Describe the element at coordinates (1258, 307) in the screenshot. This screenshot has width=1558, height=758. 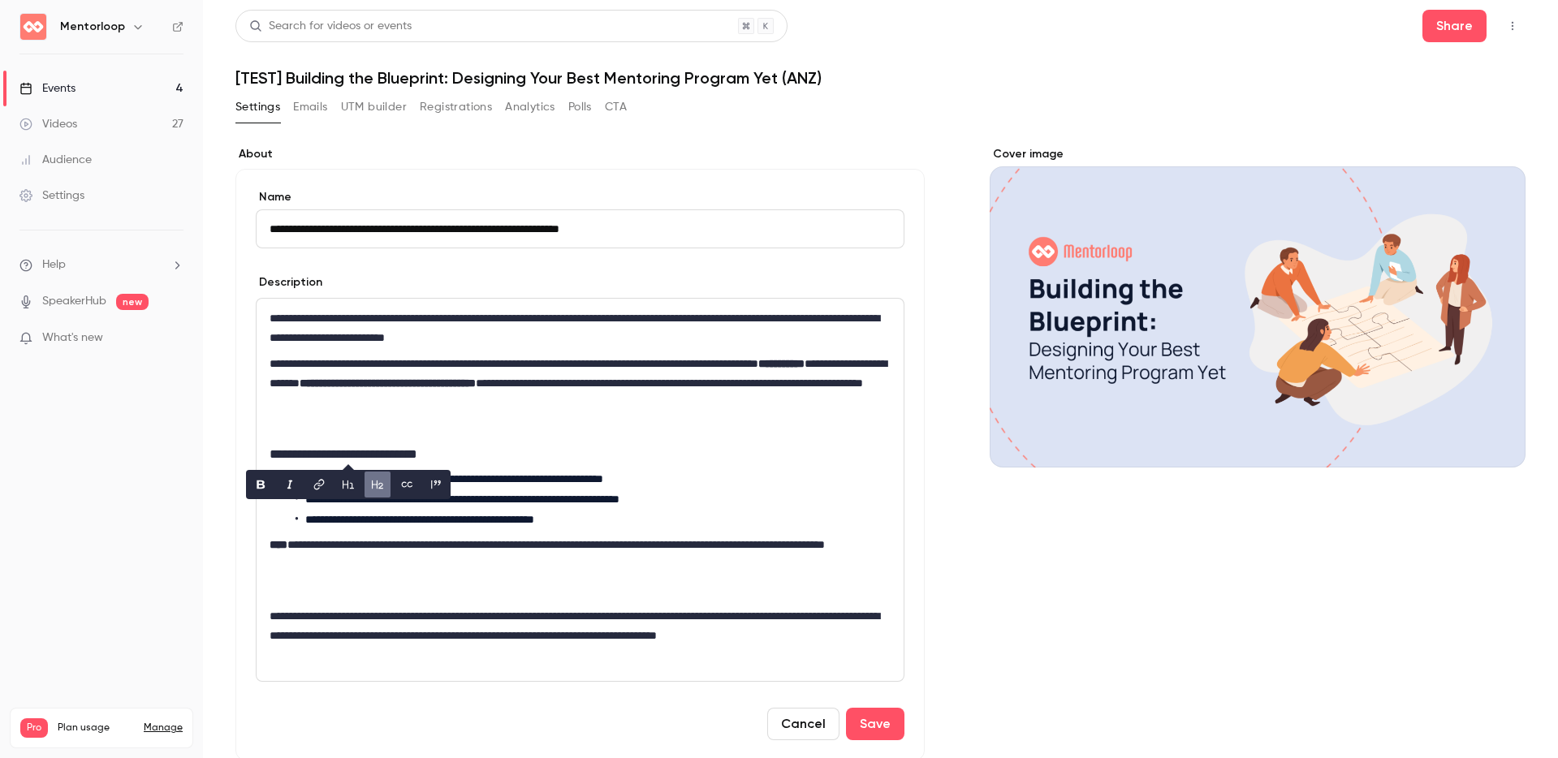
I see `section: Cover image` at that location.